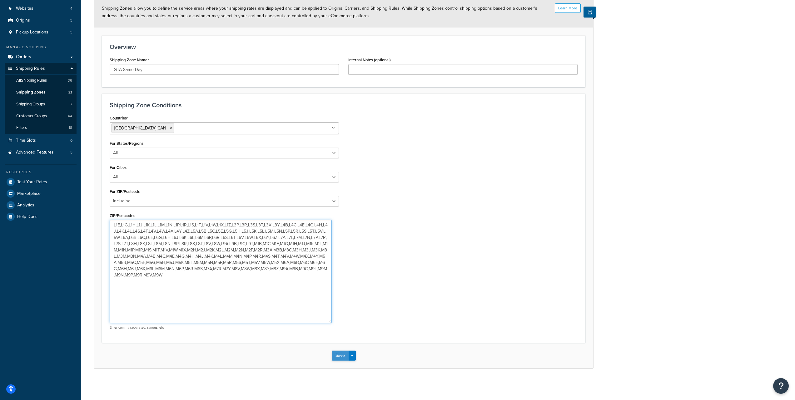 Image resolution: width=795 pixels, height=400 pixels. I want to click on a: Pickup Locations3, so click(41, 32).